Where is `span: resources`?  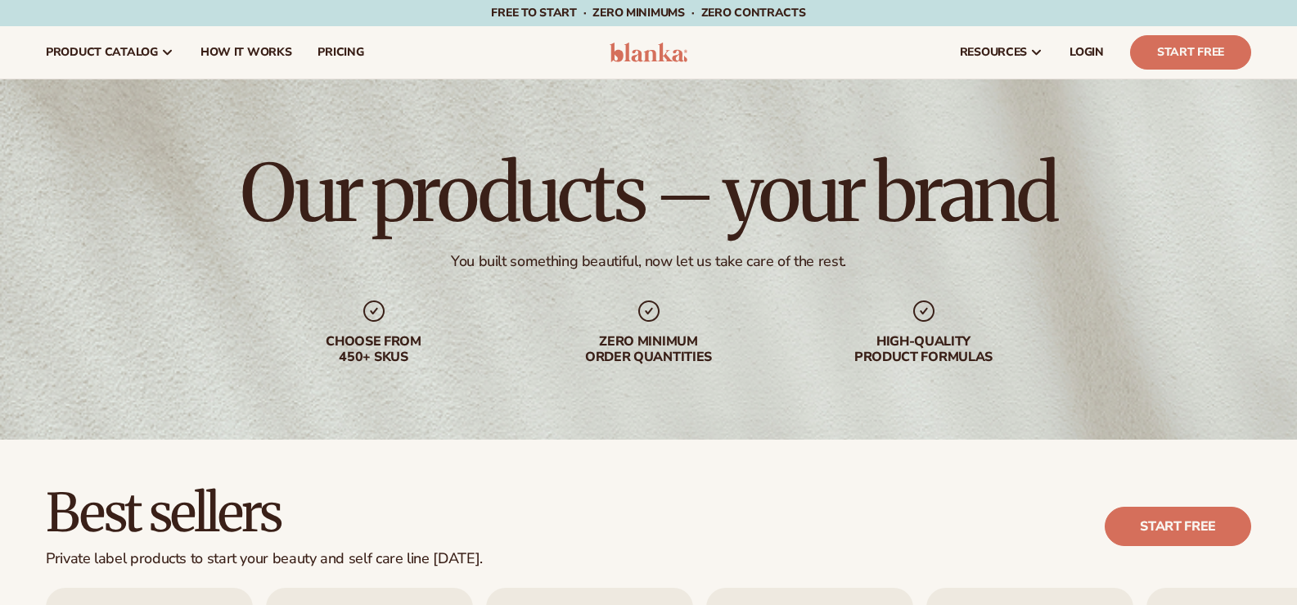 span: resources is located at coordinates (993, 52).